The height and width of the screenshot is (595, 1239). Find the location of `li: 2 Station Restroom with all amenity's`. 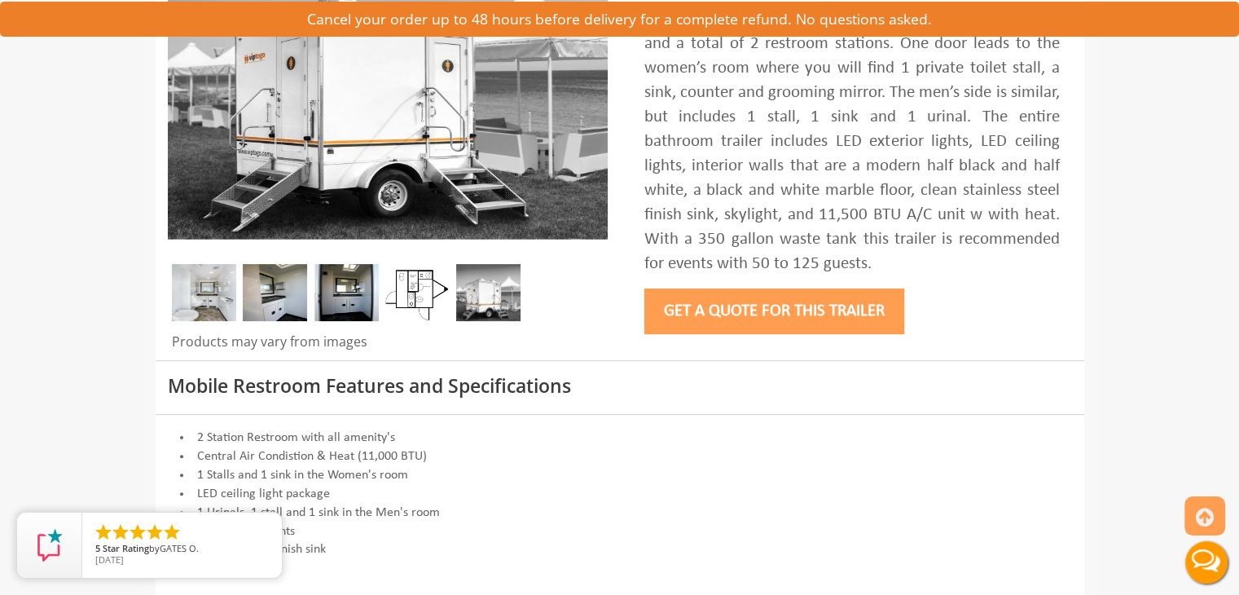

li: 2 Station Restroom with all amenity's is located at coordinates (620, 437).